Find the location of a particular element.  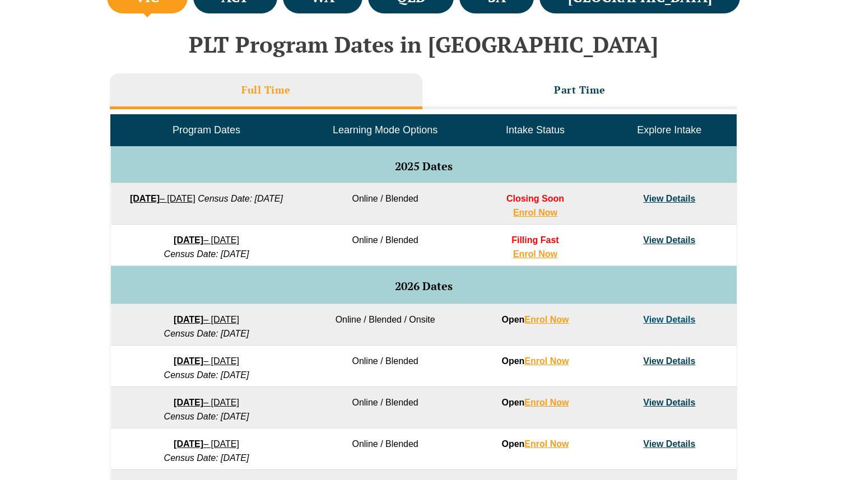

span: 2025 Dates is located at coordinates (424, 166).